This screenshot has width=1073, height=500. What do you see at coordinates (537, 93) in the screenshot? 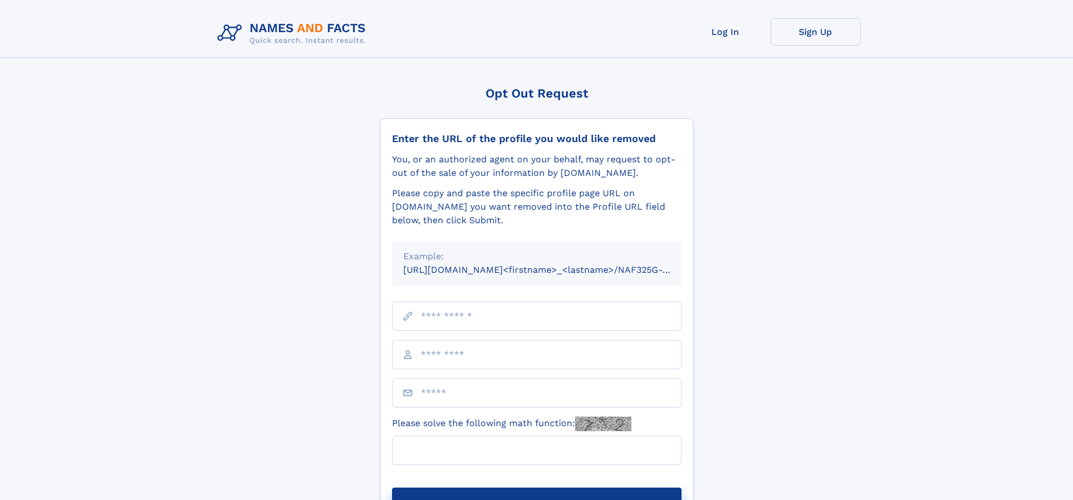
I see `div: Opt Out Request` at bounding box center [537, 93].